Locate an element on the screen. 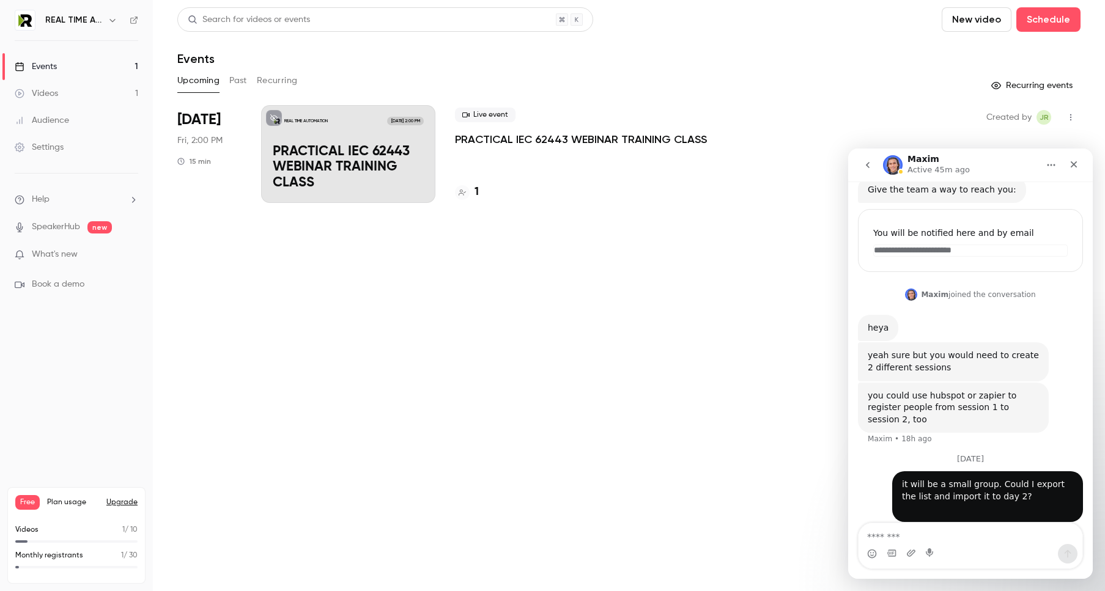 This screenshot has width=1105, height=591. div: Give the team a way to reach you: is located at coordinates (94, 42).